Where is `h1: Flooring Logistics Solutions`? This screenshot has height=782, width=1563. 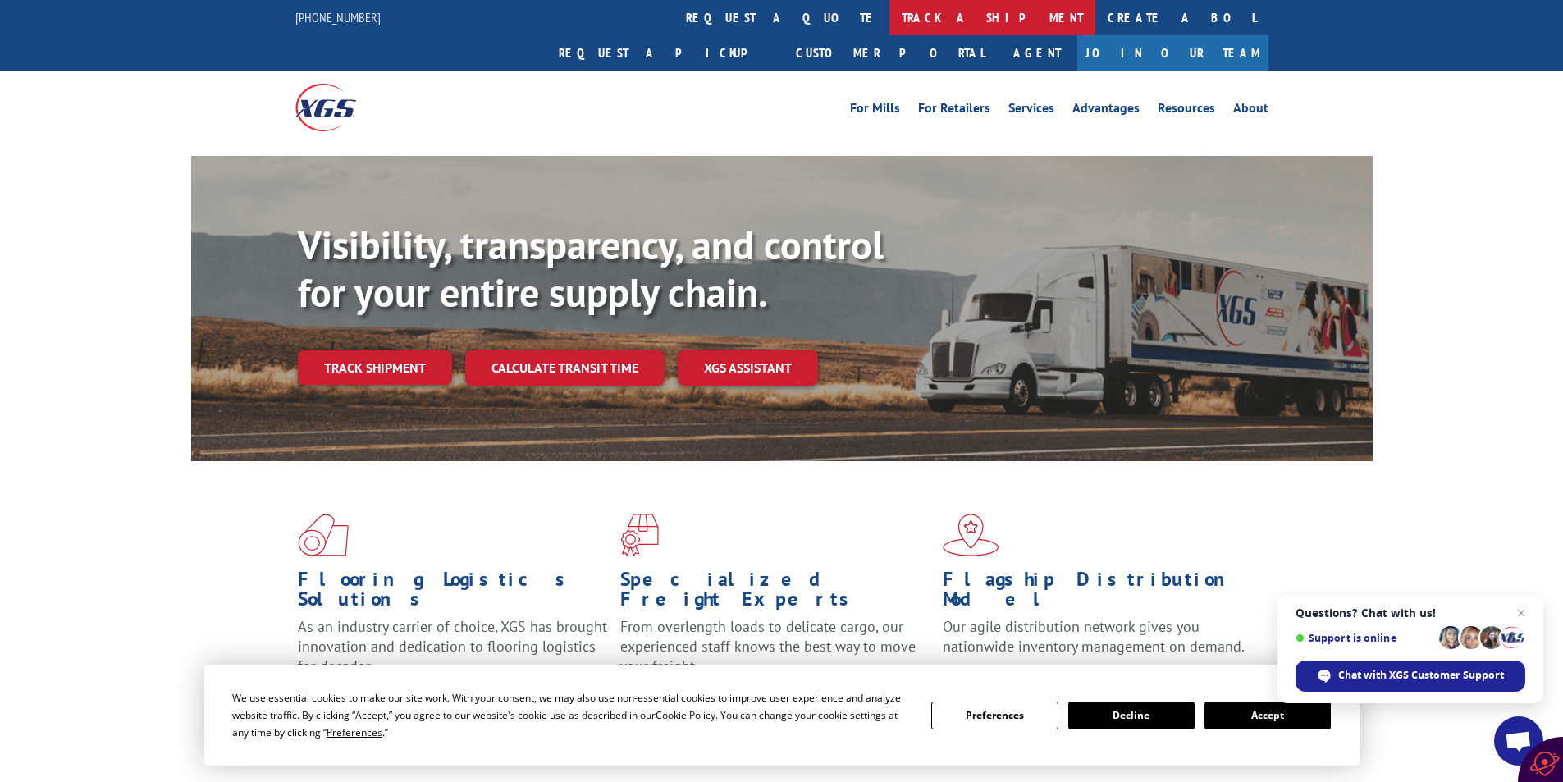
h1: Flooring Logistics Solutions is located at coordinates (453, 593).